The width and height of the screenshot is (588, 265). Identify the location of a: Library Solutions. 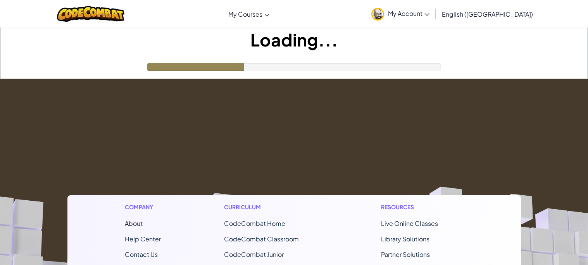
(405, 239).